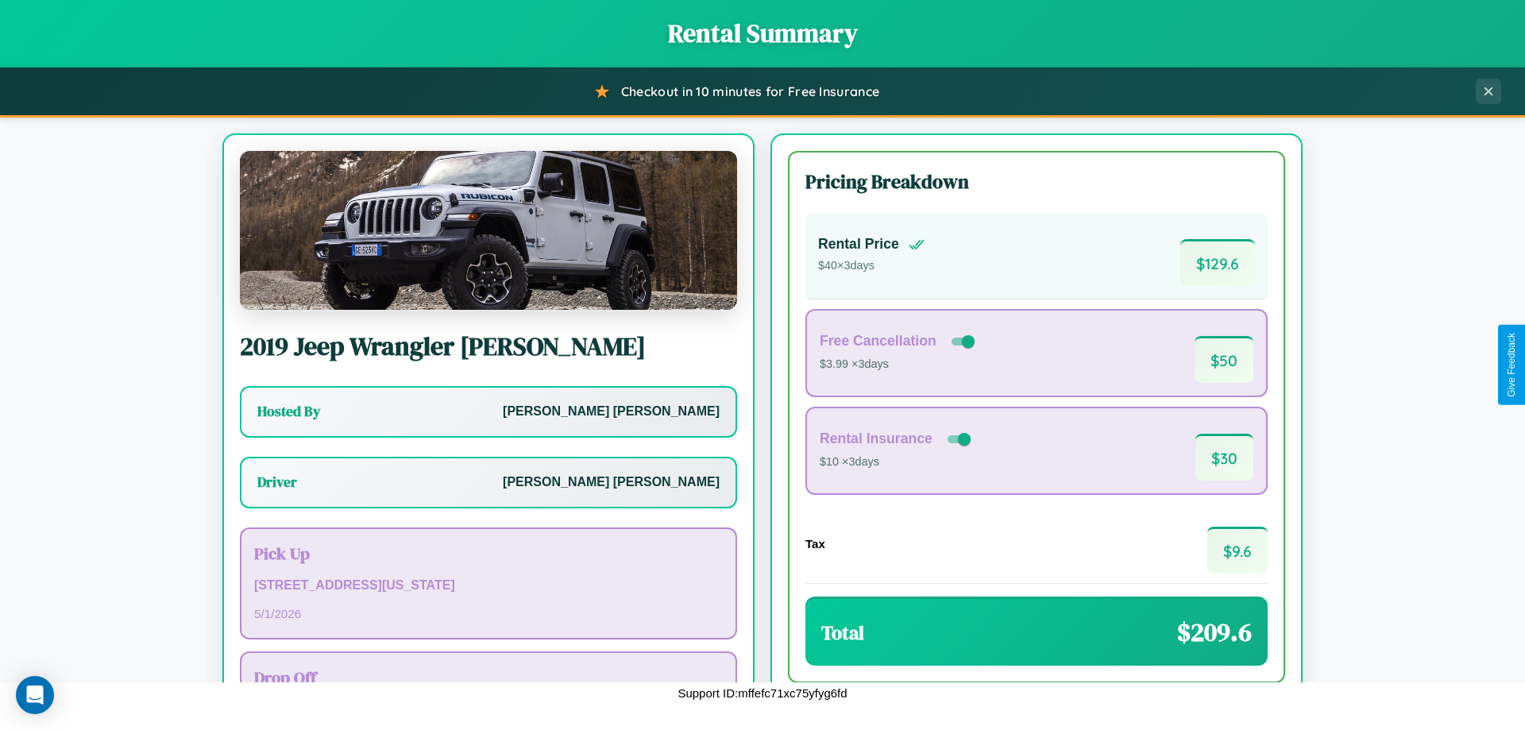 Image resolution: width=1525 pixels, height=730 pixels. What do you see at coordinates (815, 543) in the screenshot?
I see `h4: Tax` at bounding box center [815, 543].